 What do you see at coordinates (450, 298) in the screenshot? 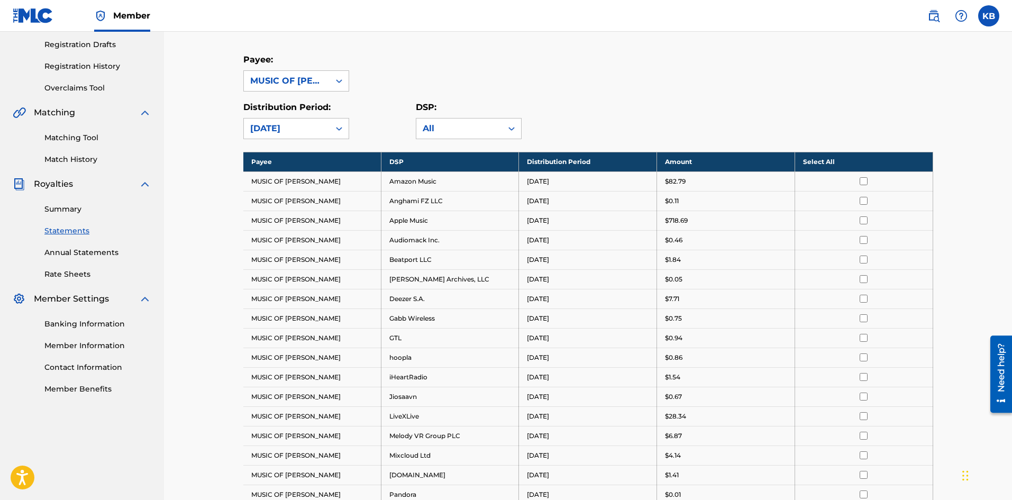
I see `td: Deezer S.A.` at bounding box center [450, 298].